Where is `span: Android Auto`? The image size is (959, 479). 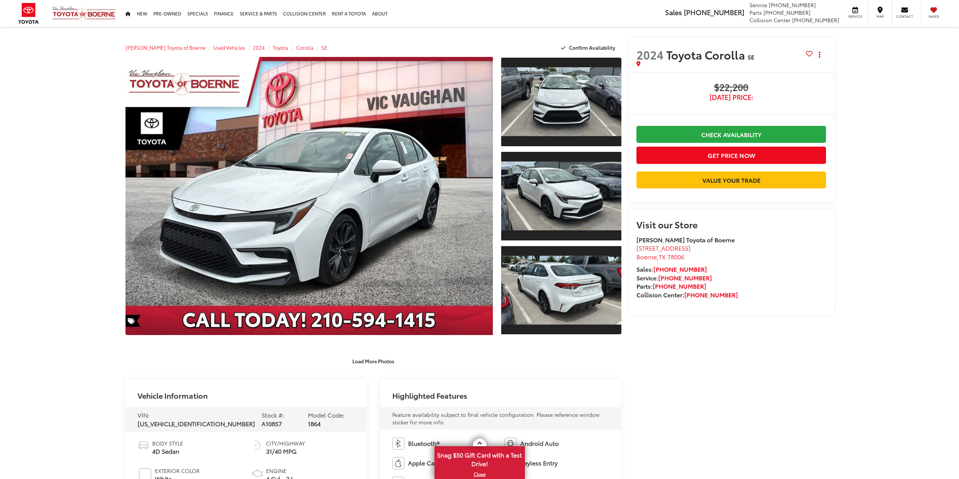 span: Android Auto is located at coordinates (540, 443).